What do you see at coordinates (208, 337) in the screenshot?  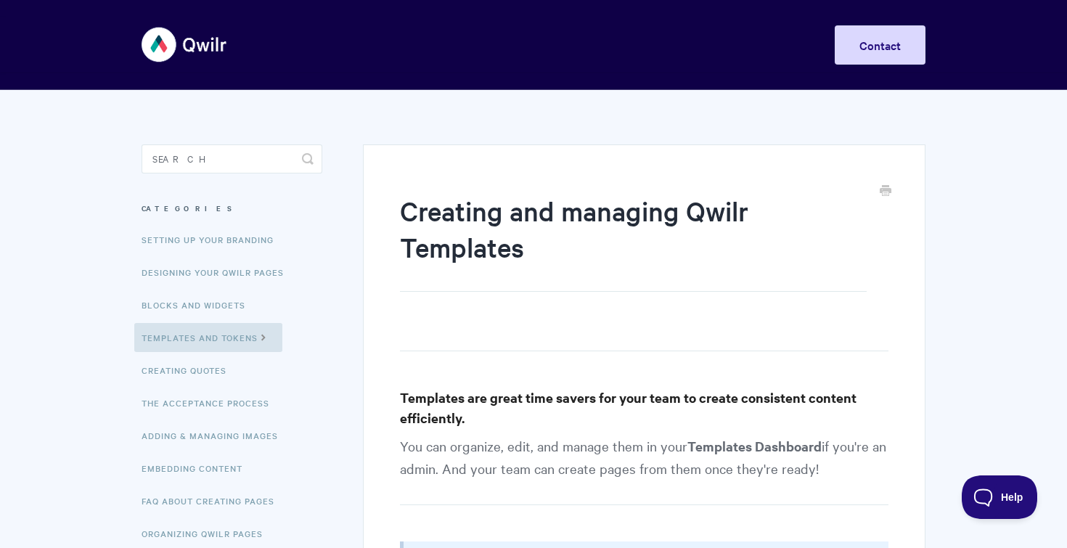 I see `a: Templates and Tokens` at bounding box center [208, 337].